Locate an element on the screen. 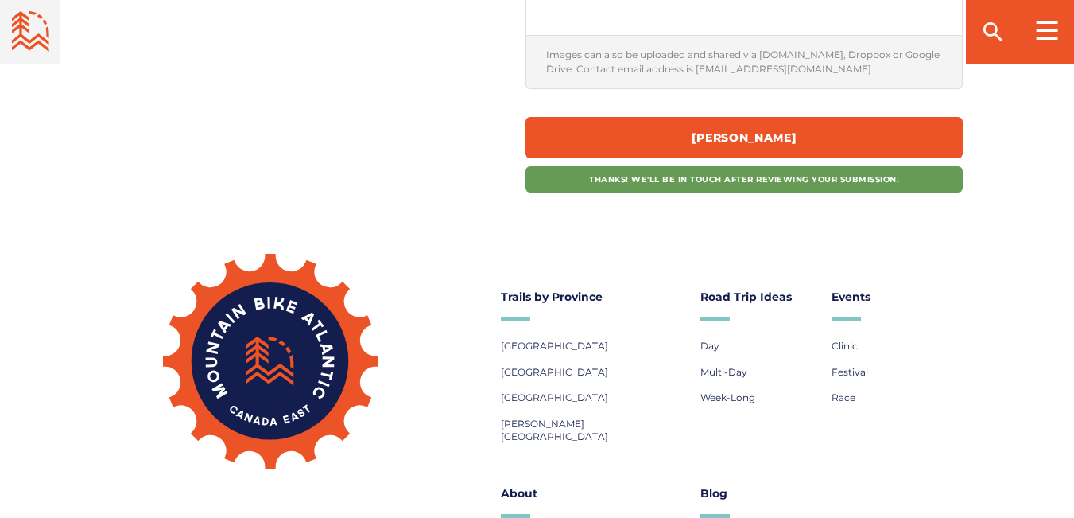 Image resolution: width=1074 pixels, height=518 pixels. span: About is located at coordinates (519, 493).